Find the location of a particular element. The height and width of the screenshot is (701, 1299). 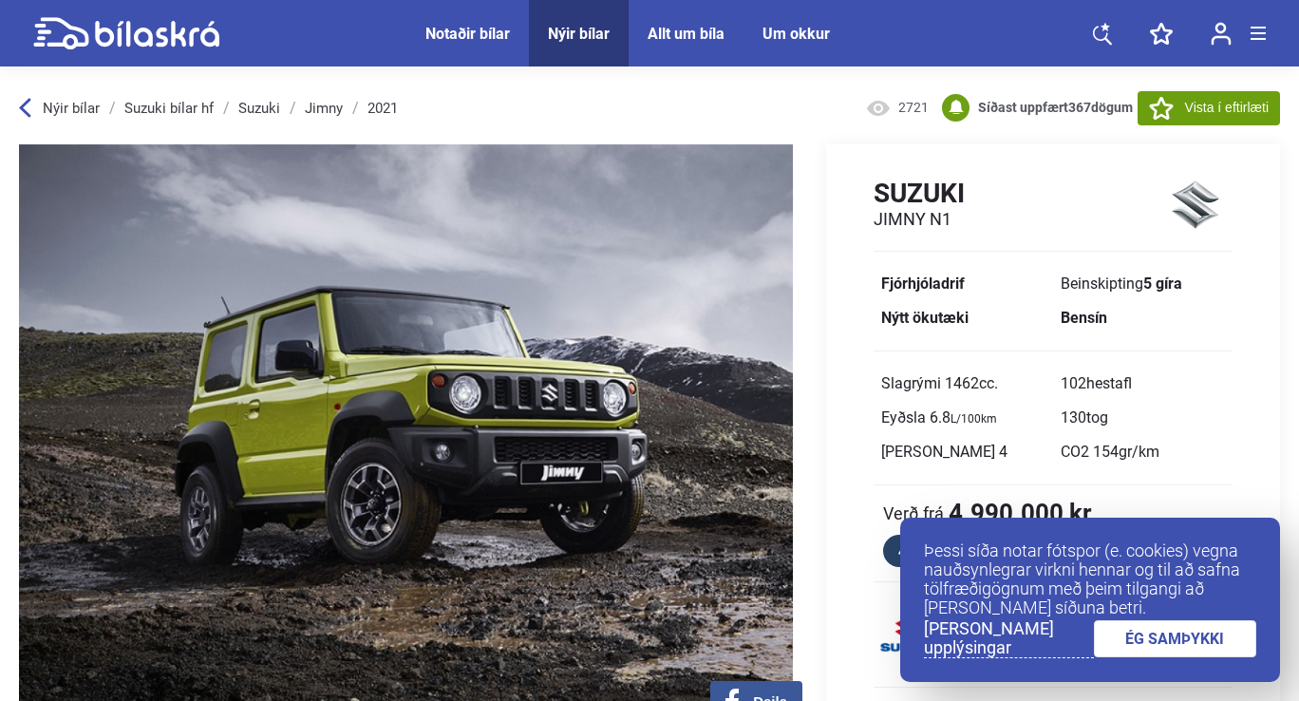

a: Notaðir bílar is located at coordinates (467, 33).